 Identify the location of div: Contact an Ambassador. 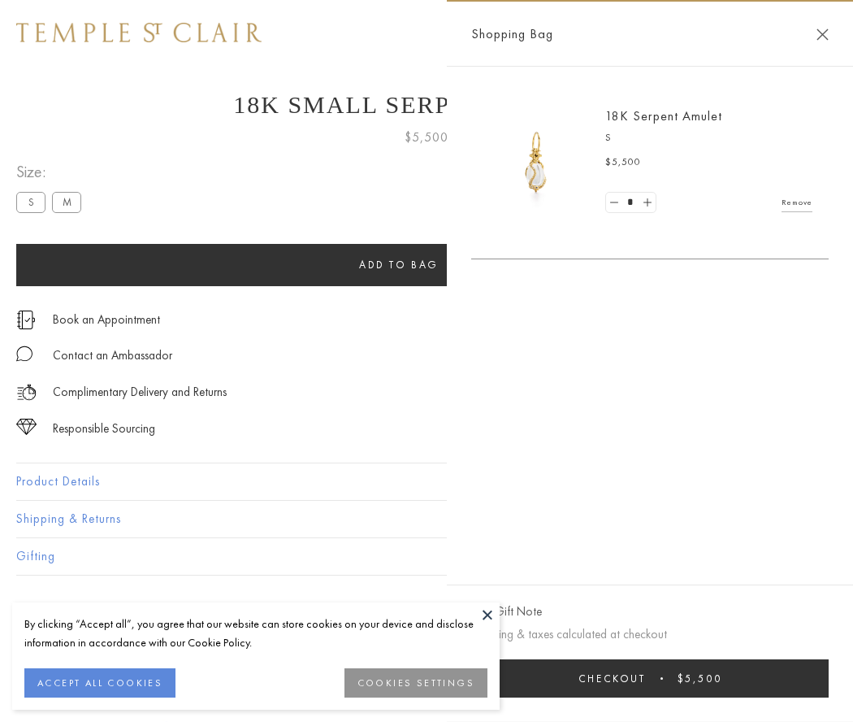
(112, 355).